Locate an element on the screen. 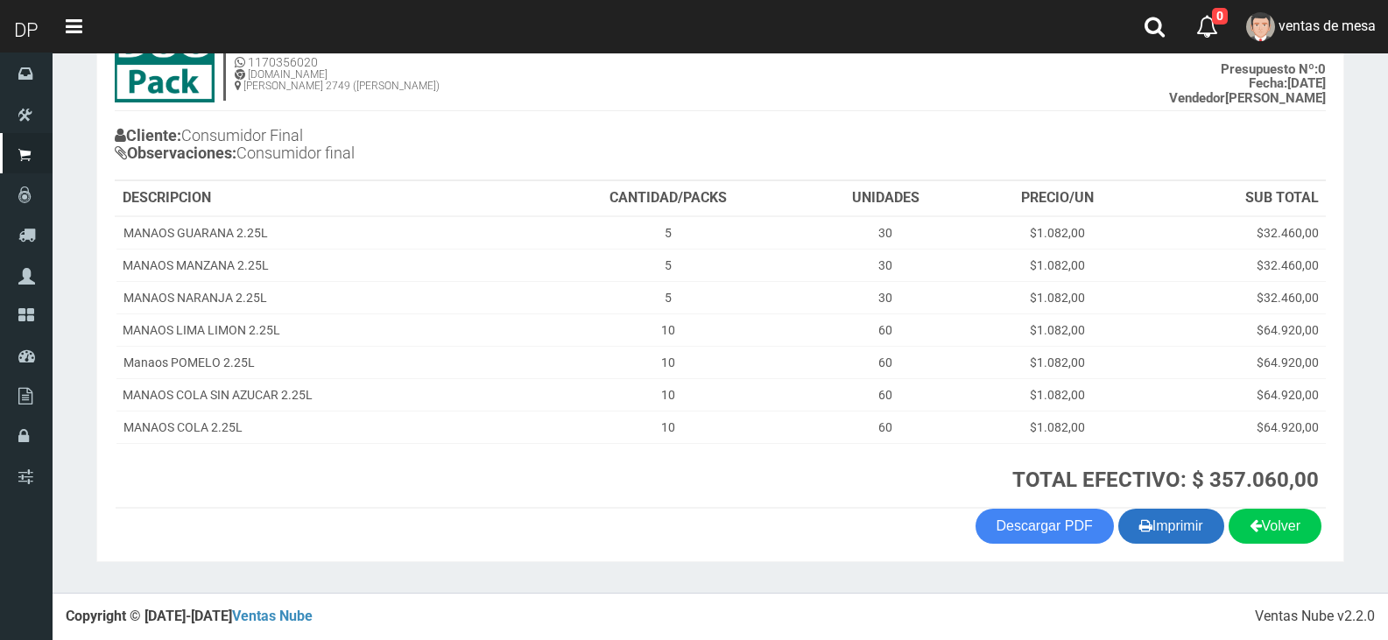 The width and height of the screenshot is (1388, 640). b: Cliente: is located at coordinates (148, 135).